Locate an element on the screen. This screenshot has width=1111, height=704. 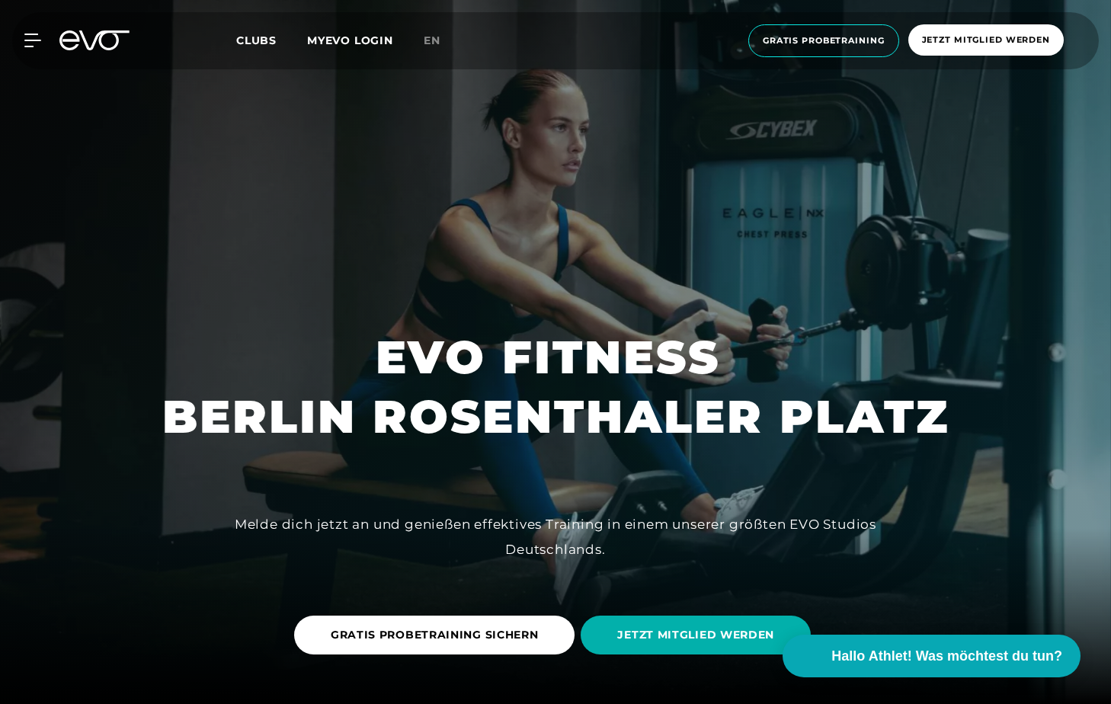
a: MYEVO LOGIN is located at coordinates (350, 40).